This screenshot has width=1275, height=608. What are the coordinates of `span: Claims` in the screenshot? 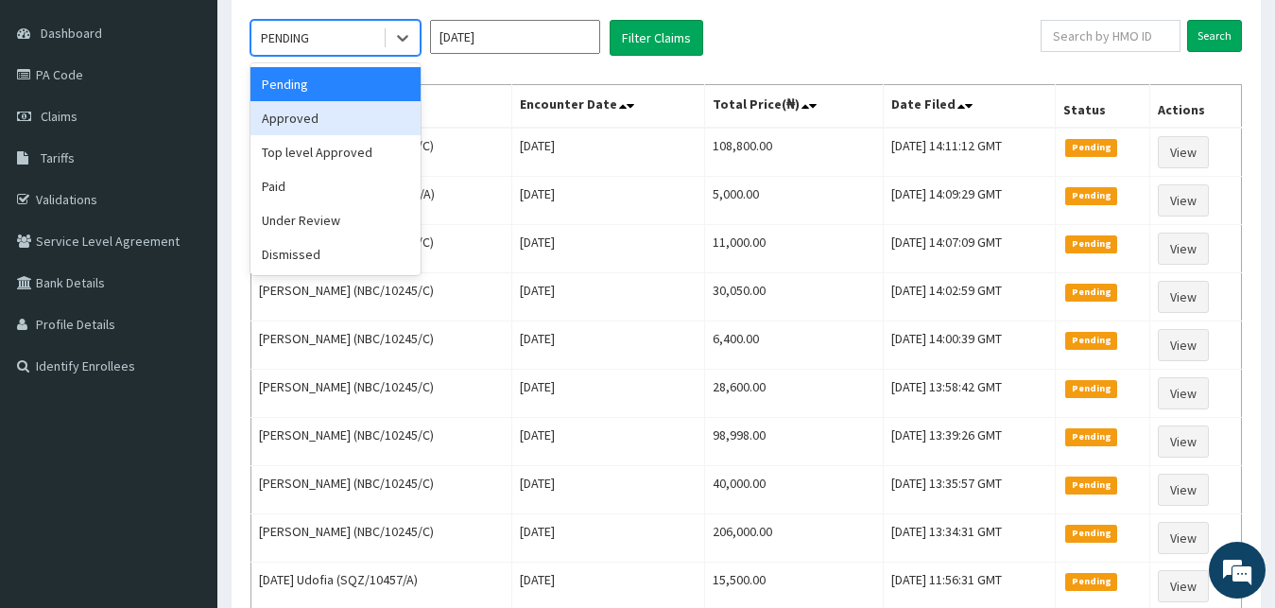 It's located at (59, 116).